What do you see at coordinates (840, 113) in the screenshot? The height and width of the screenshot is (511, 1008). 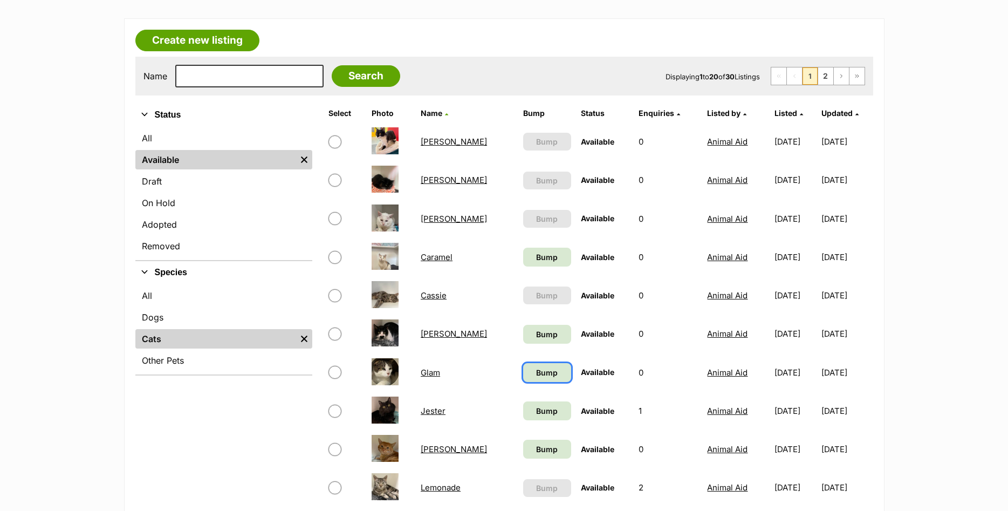 I see `a: Updated` at bounding box center [840, 113].